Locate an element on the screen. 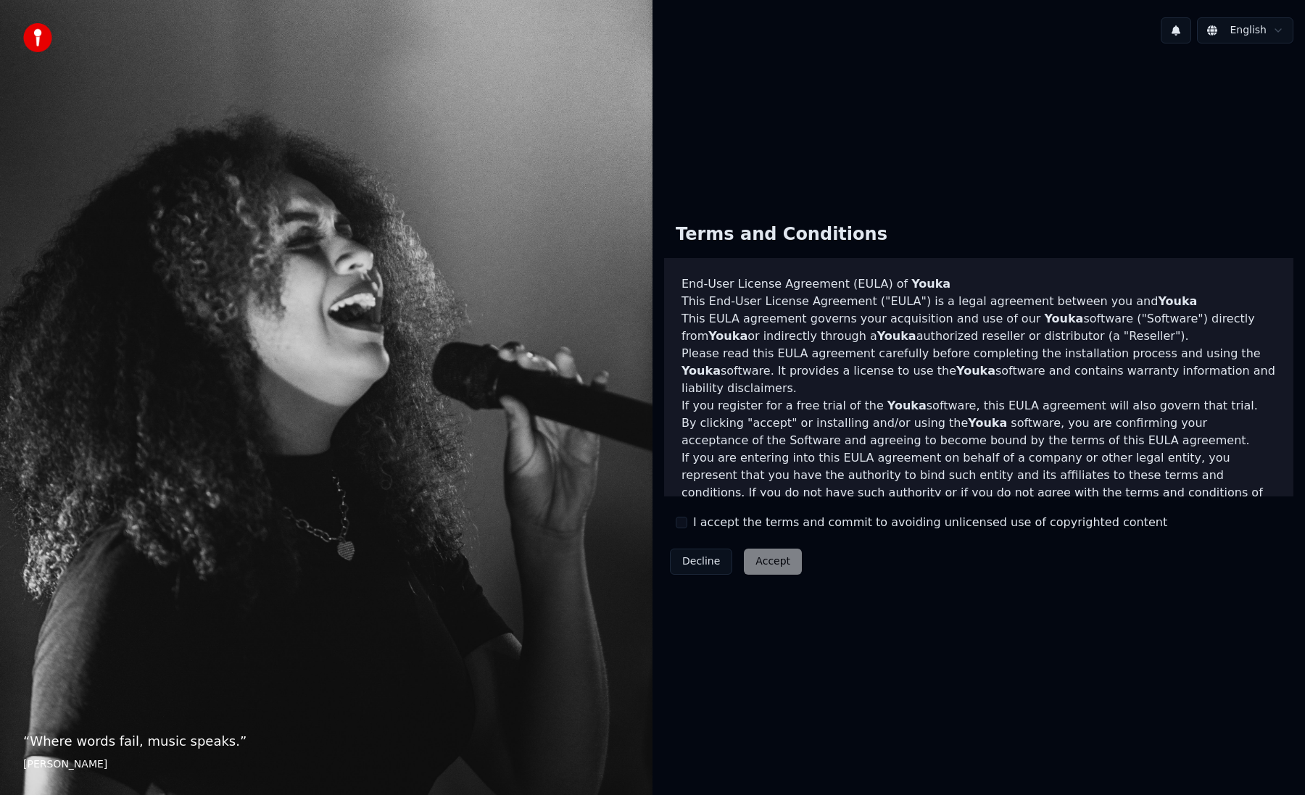 This screenshot has height=795, width=1305. label: I accept the terms and commit to avoiding unlicensed use of copyrighted content is located at coordinates (930, 523).